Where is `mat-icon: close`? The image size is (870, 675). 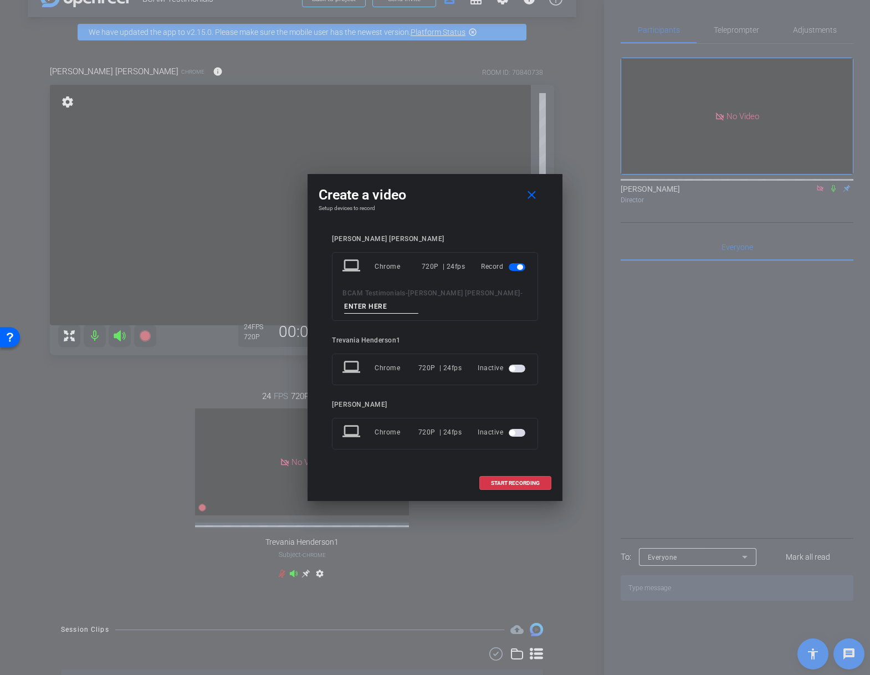 mat-icon: close is located at coordinates (532, 195).